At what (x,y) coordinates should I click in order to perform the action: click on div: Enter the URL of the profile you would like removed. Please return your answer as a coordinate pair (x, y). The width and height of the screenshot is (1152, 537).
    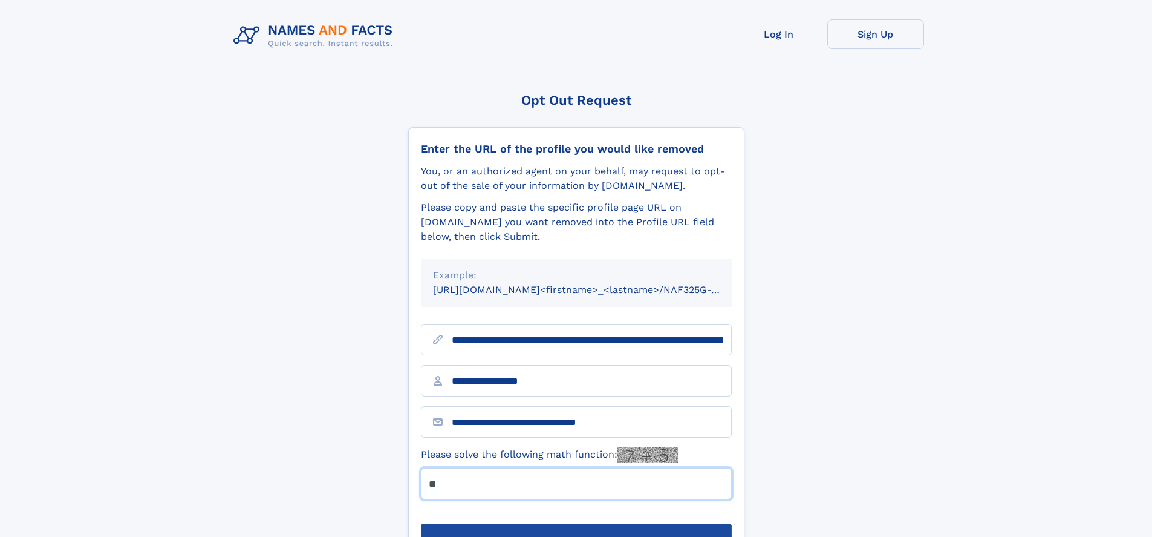
    Looking at the image, I should click on (577, 149).